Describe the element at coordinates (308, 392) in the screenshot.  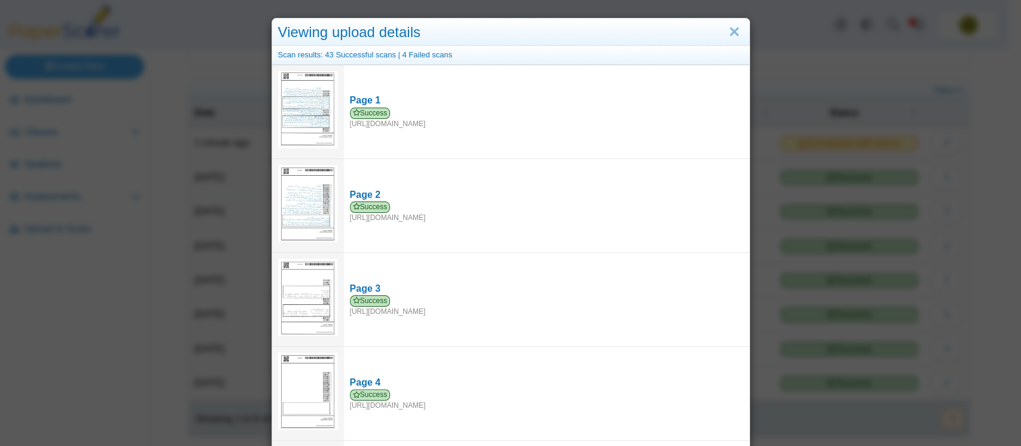
I see `img: 3182819_OCTOBER_1_2025T20_1_33_561000000.jpeg` at that location.